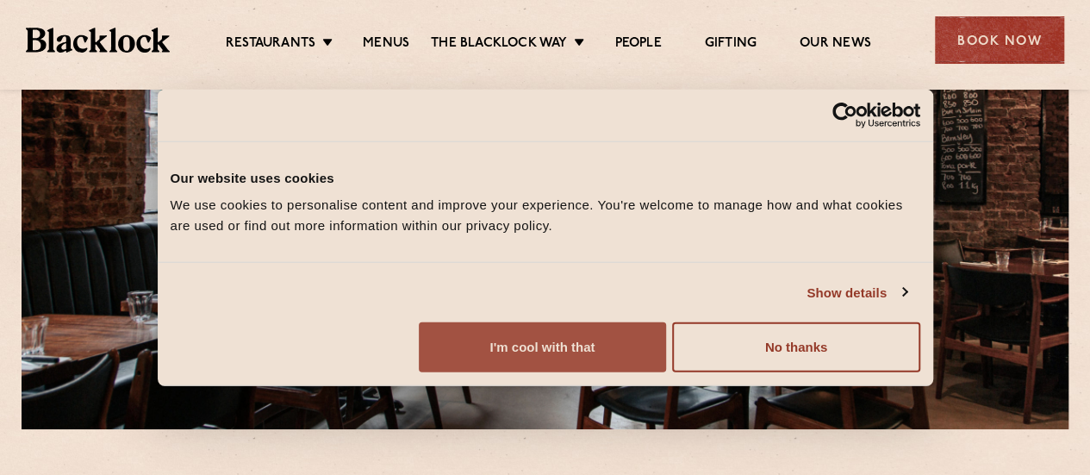 This screenshot has height=475, width=1090. What do you see at coordinates (731, 45) in the screenshot?
I see `a: Gifting` at bounding box center [731, 45].